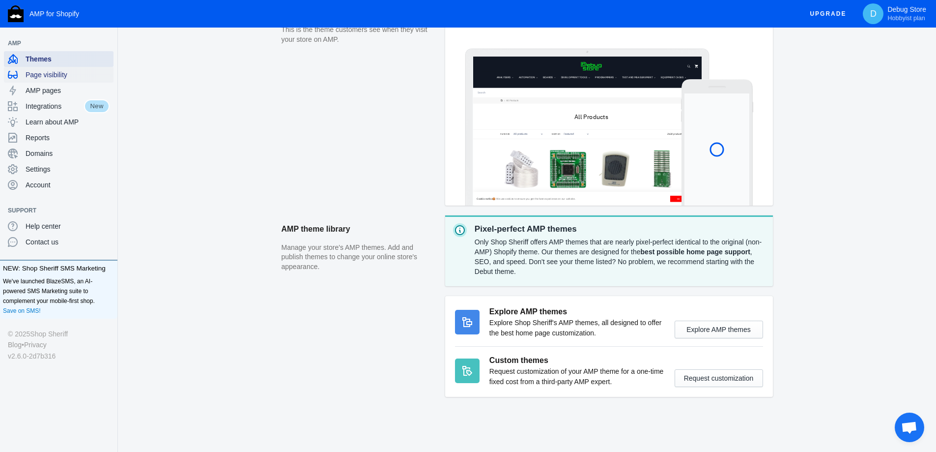 The image size is (936, 452). I want to click on span: Upgrade, so click(828, 14).